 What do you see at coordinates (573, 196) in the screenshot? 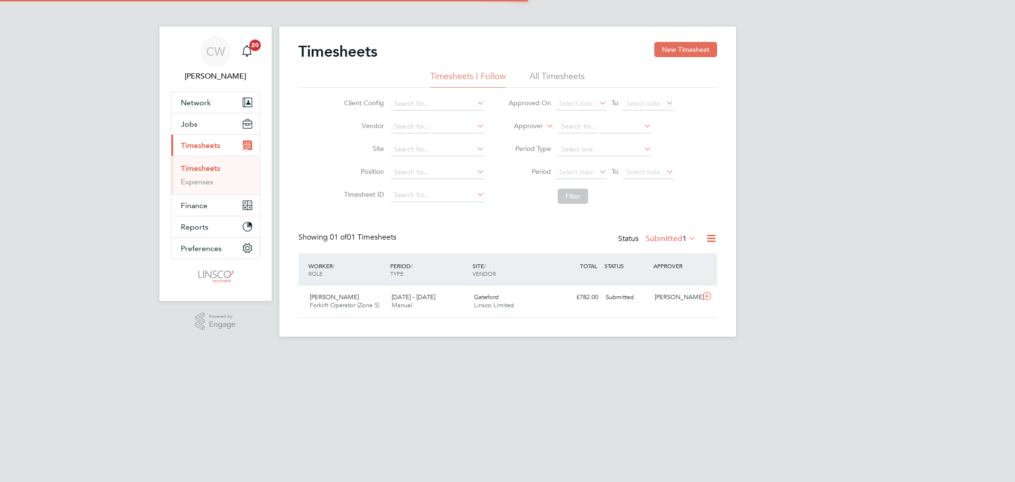
I see `button: Filter` at bounding box center [573, 196].